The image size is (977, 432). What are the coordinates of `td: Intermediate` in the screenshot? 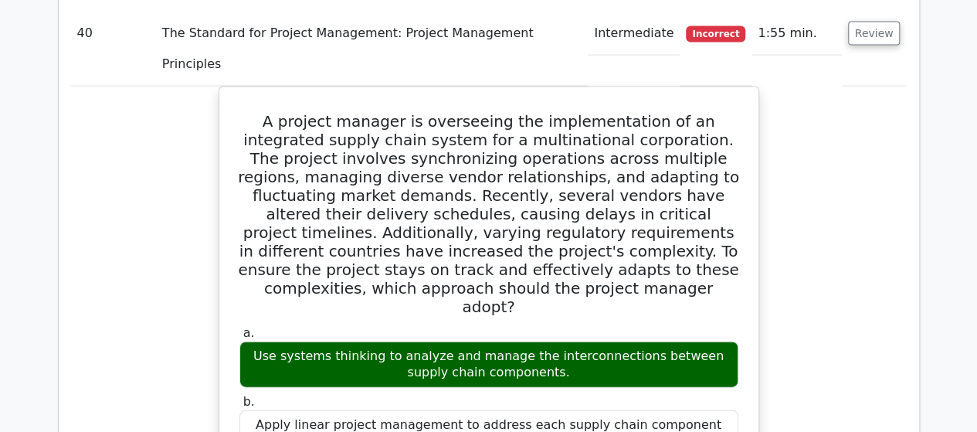 It's located at (633, 33).